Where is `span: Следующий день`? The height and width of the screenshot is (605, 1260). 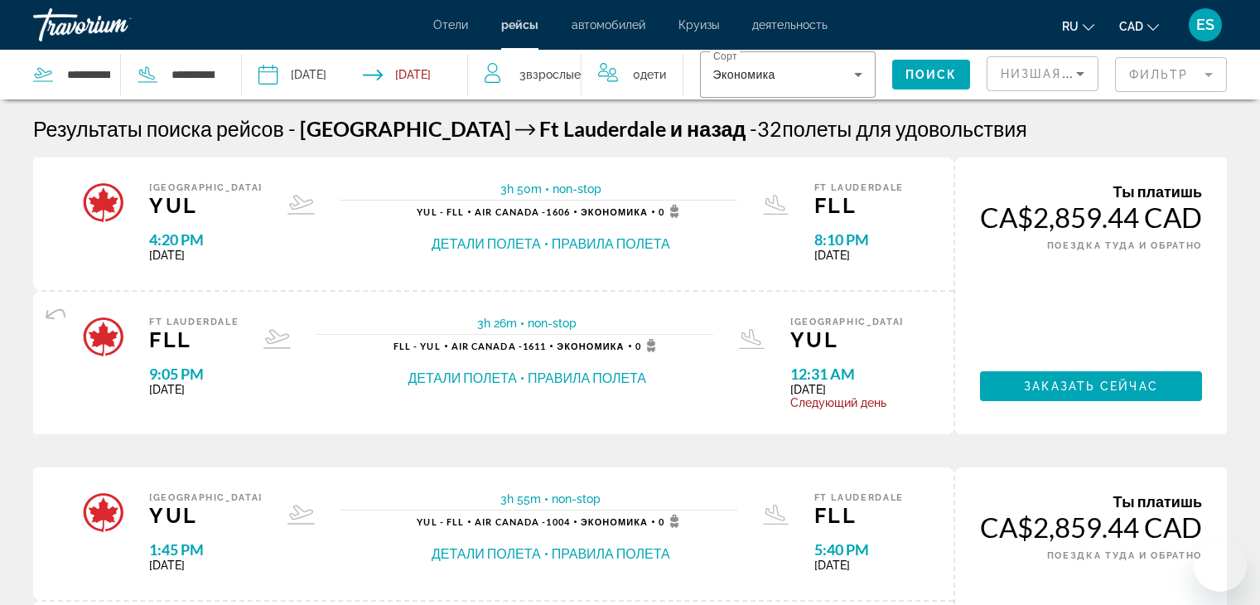
span: Следующий день is located at coordinates (846, 403).